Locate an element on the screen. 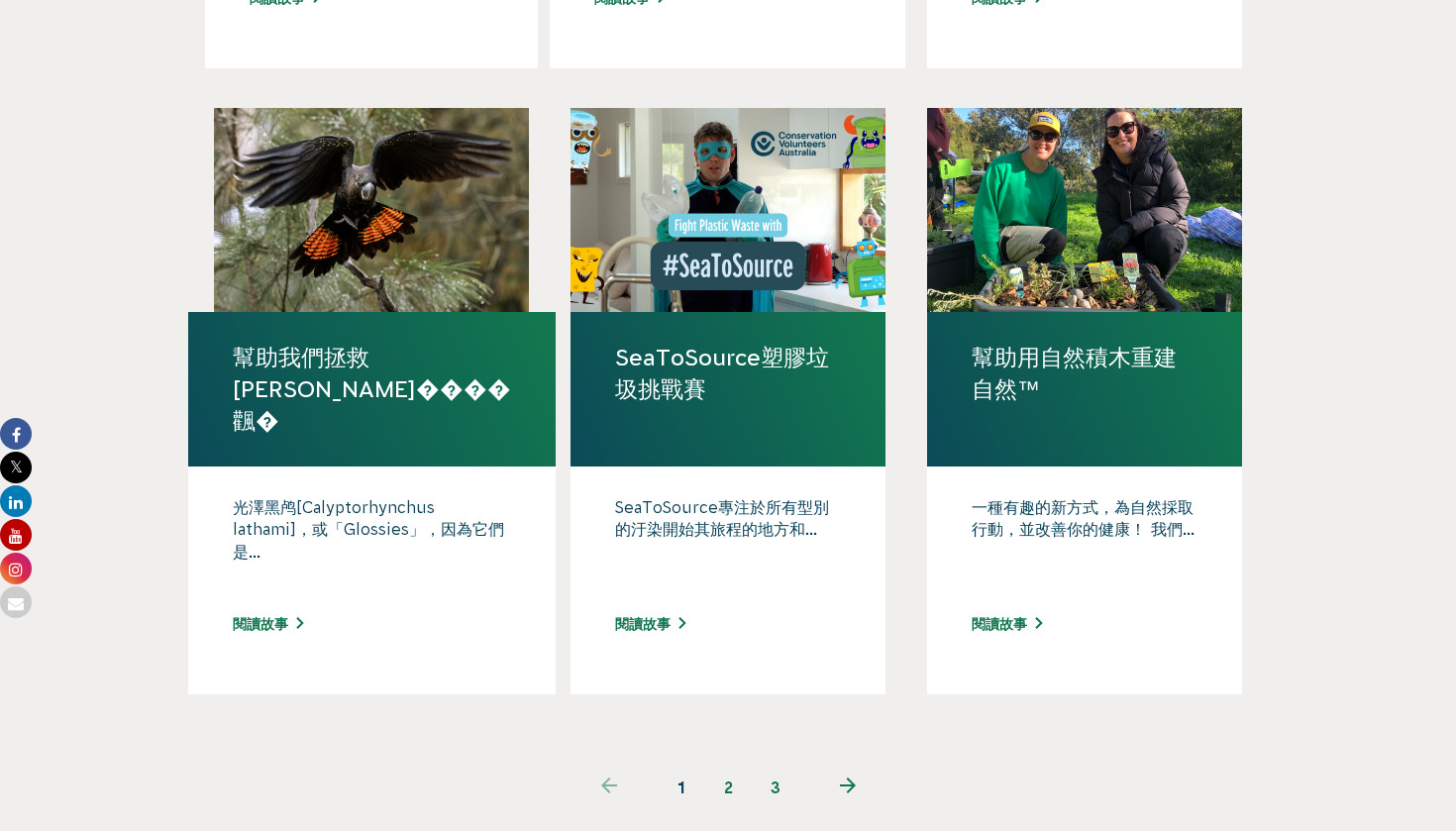  p: 光澤黑鸬[Calyptorhynchus lathami]，或「Glossies」，因為它們是... is located at coordinates (371, 546).